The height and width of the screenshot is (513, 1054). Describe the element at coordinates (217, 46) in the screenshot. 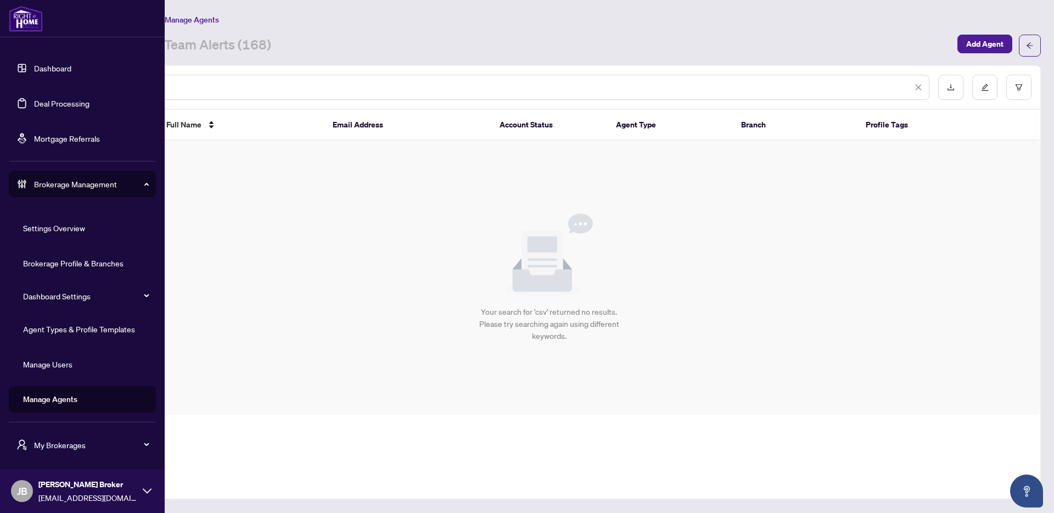

I see `a: Team Alerts (168)` at that location.